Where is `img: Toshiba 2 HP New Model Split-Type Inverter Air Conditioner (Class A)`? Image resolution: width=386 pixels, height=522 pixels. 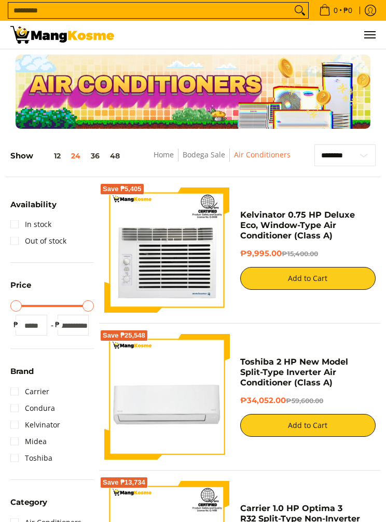 img: Toshiba 2 HP New Model Split-Type Inverter Air Conditioner (Class A) is located at coordinates (167, 397).